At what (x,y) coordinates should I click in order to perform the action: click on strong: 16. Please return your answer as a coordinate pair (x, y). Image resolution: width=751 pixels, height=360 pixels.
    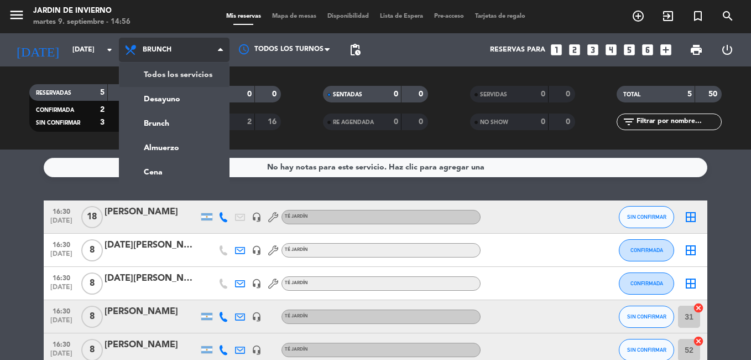
    Looking at the image, I should click on (273, 122).